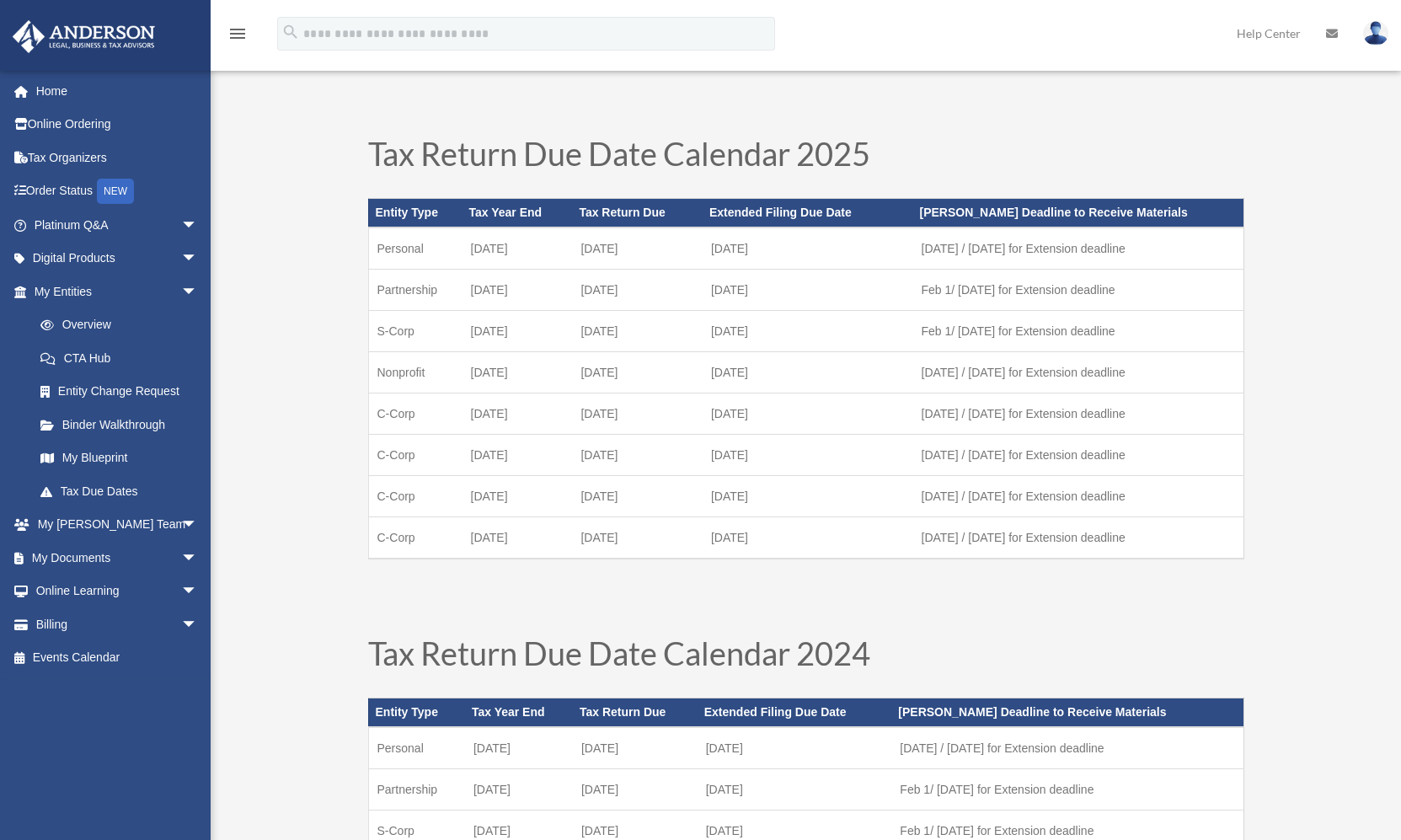  Describe the element at coordinates (123, 325) in the screenshot. I see `a: Overview` at that location.